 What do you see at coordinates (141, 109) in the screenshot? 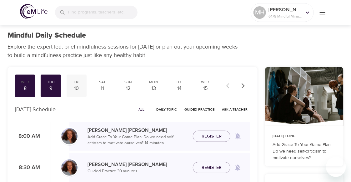
I see `button: All` at bounding box center [141, 109].